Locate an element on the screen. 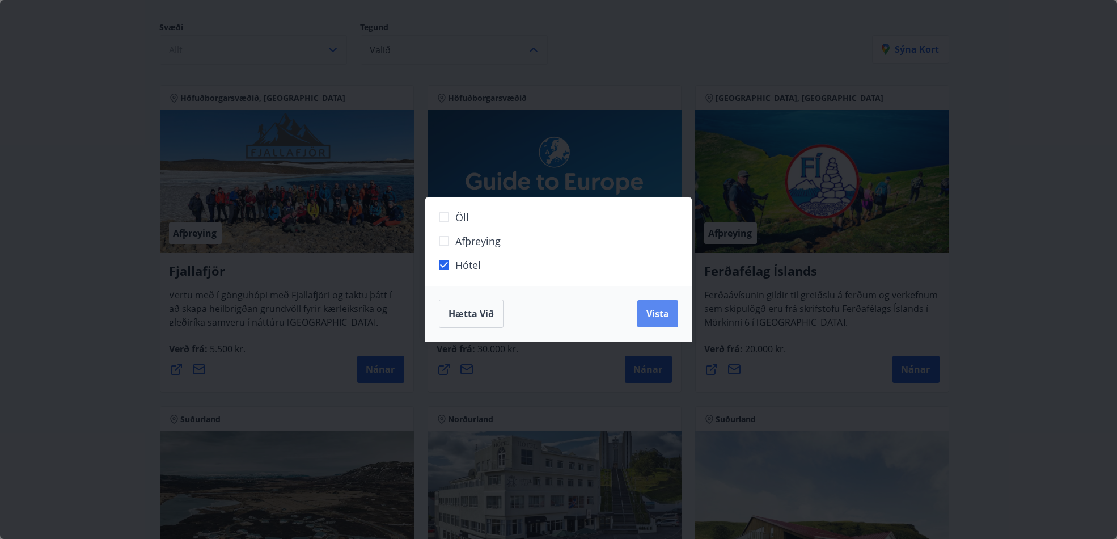 The width and height of the screenshot is (1117, 539). span: Hótel is located at coordinates (468, 265).